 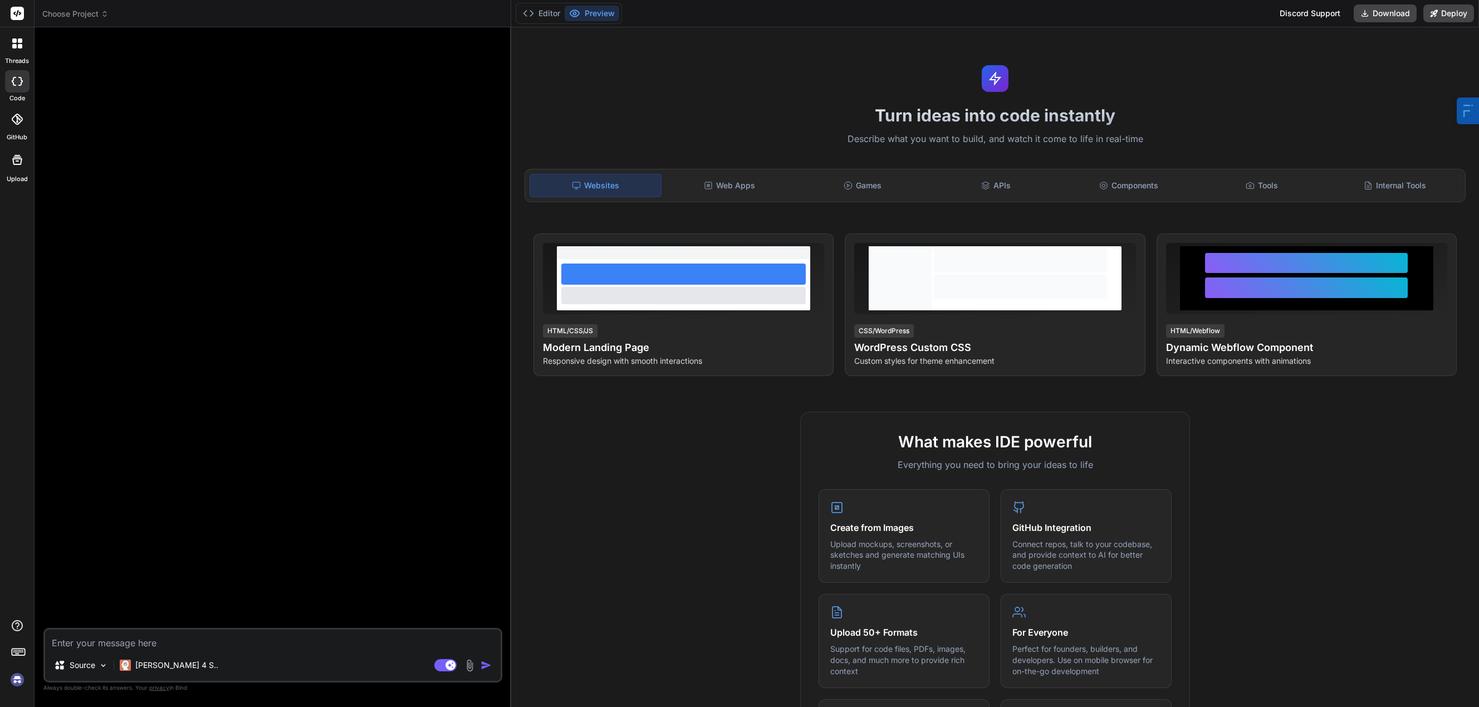 What do you see at coordinates (541, 13) in the screenshot?
I see `button: Editor` at bounding box center [541, 13].